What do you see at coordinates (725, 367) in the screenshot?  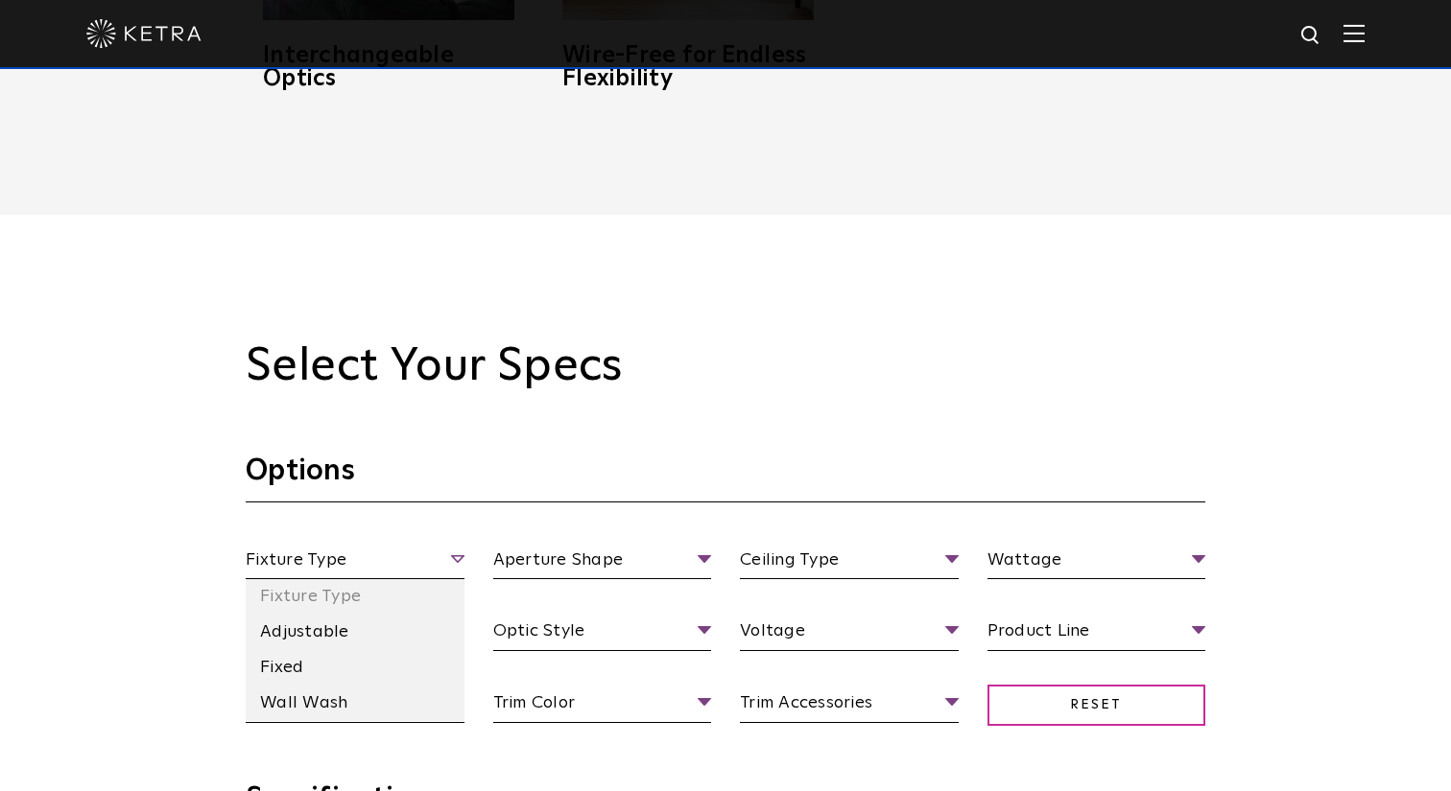 I see `h2: Select Your Specs` at bounding box center [725, 367].